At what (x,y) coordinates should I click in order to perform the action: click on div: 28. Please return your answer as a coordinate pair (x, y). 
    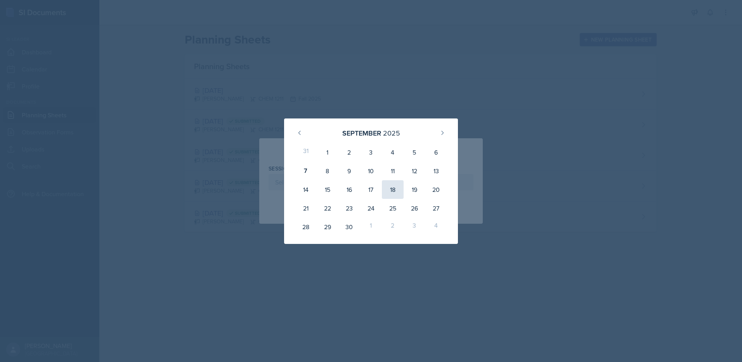
    Looking at the image, I should click on (306, 227).